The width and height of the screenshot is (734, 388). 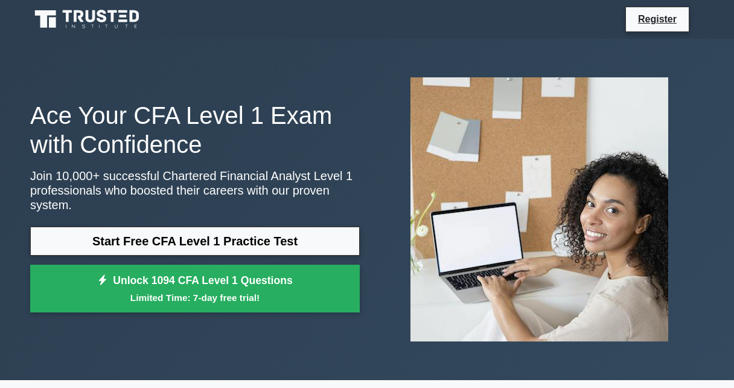 I want to click on h1: Ace Your CFA Level 1 Exam with Confidence, so click(x=195, y=130).